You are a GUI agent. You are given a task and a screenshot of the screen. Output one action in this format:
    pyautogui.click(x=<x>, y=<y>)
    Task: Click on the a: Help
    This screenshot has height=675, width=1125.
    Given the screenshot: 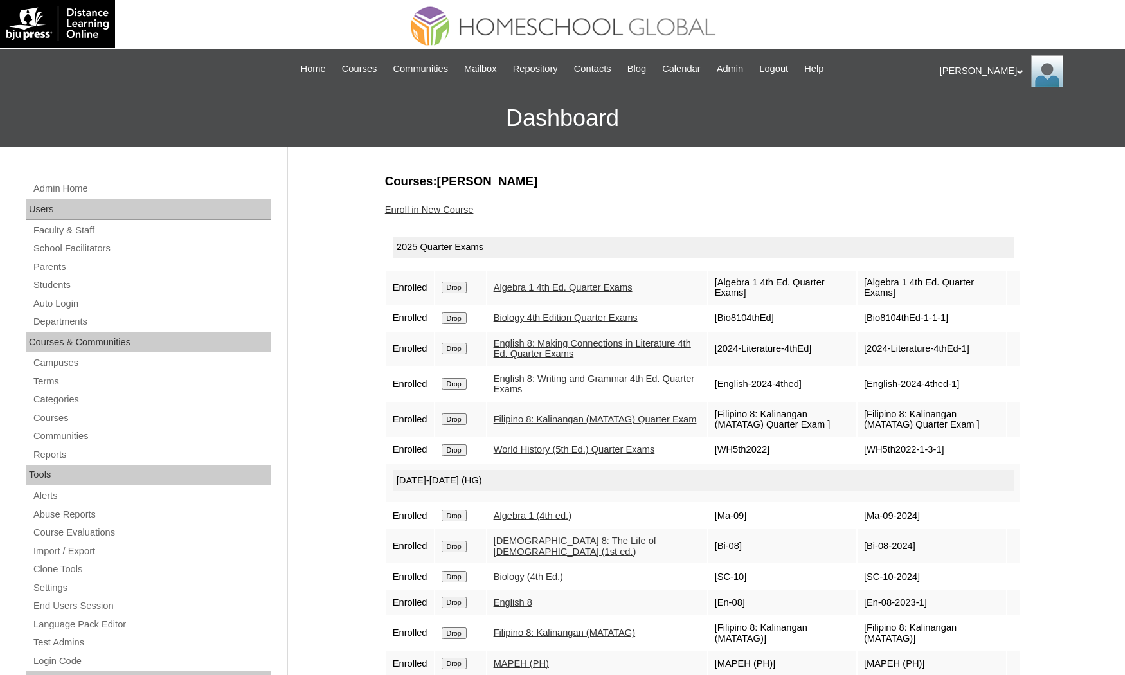 What is the action you would take?
    pyautogui.click(x=814, y=69)
    